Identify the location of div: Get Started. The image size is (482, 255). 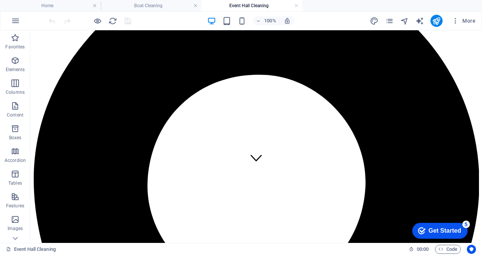
(39, 12).